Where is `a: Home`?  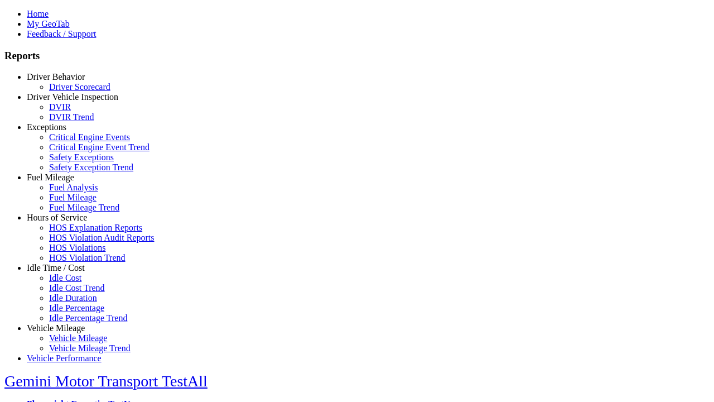 a: Home is located at coordinates (37, 13).